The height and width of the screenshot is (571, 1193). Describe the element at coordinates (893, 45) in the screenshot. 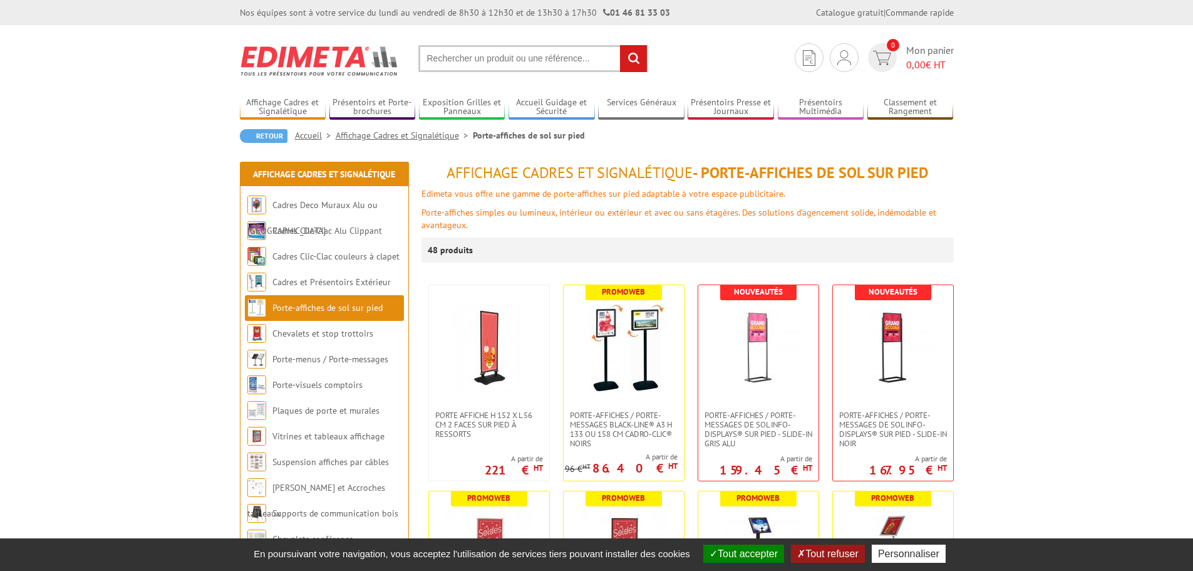

I see `span: 0` at that location.